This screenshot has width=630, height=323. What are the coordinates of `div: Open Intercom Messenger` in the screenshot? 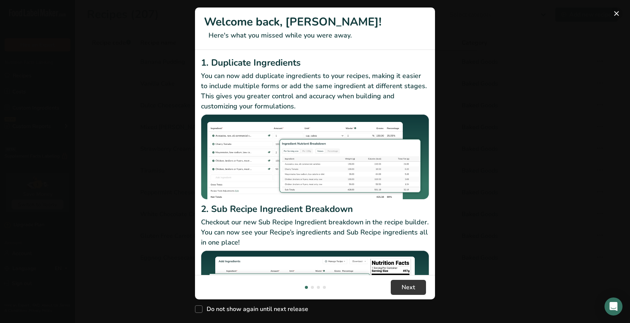 It's located at (614, 306).